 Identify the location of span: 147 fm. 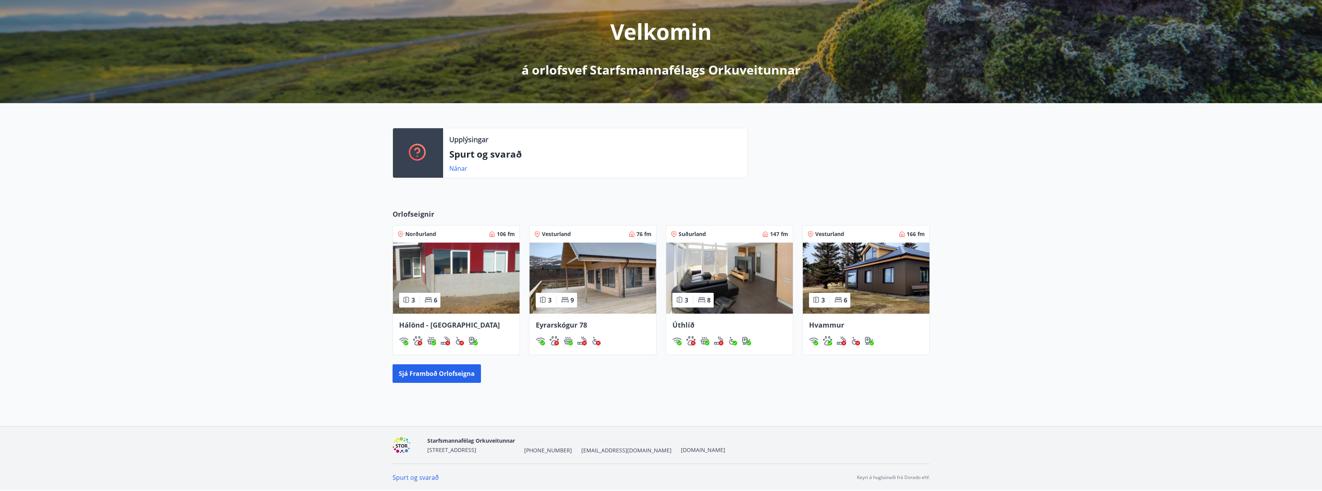
(779, 234).